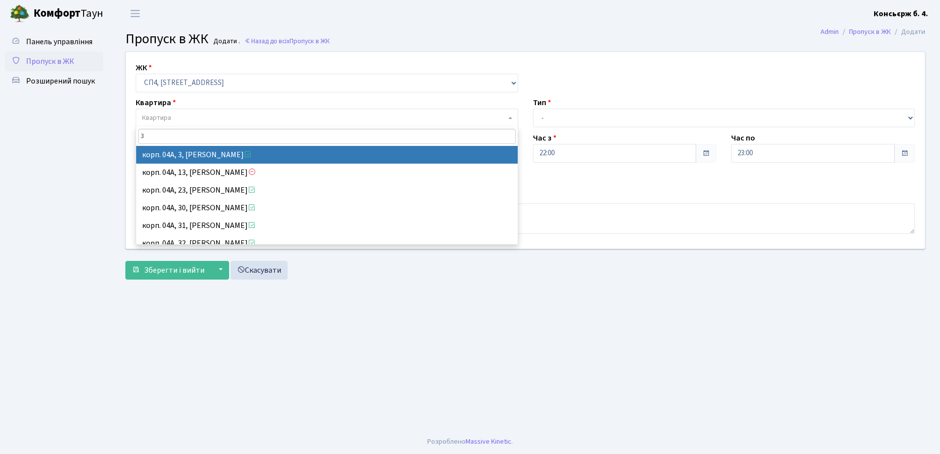  Describe the element at coordinates (156, 118) in the screenshot. I see `span: Квартира` at that location.